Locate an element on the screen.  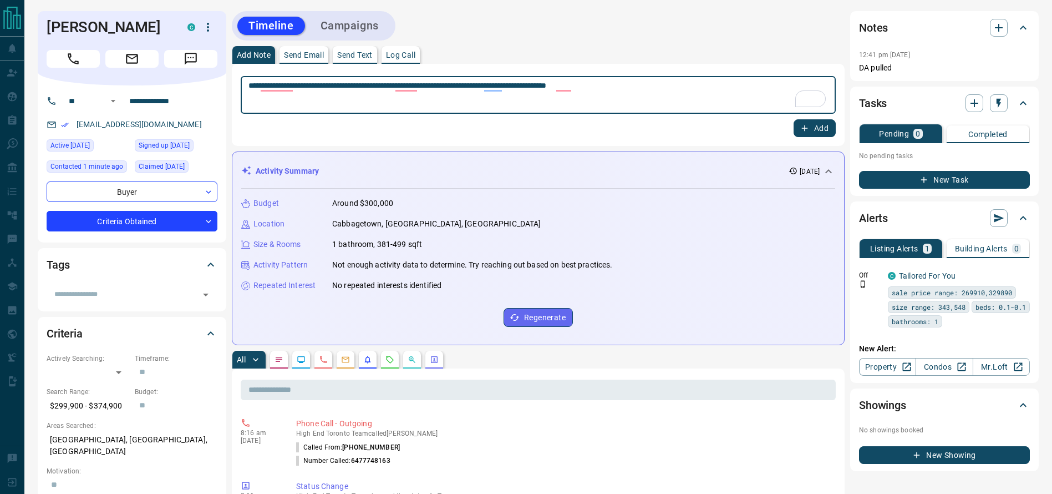
svg: Requests is located at coordinates (390, 359).